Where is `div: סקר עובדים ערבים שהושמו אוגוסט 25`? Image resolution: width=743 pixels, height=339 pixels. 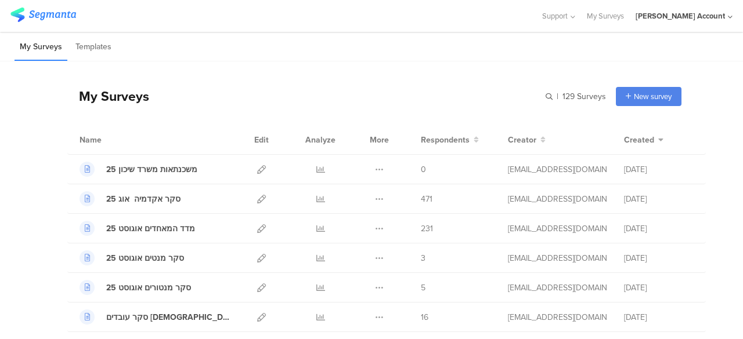
div: סקר עובדים ערבים שהושמו אוגוסט 25 is located at coordinates (169, 317).